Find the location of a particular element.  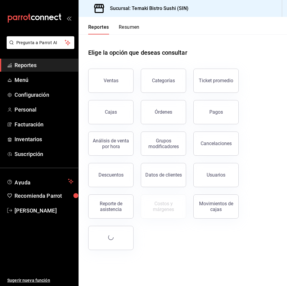

button: Categorías is located at coordinates (163, 81).